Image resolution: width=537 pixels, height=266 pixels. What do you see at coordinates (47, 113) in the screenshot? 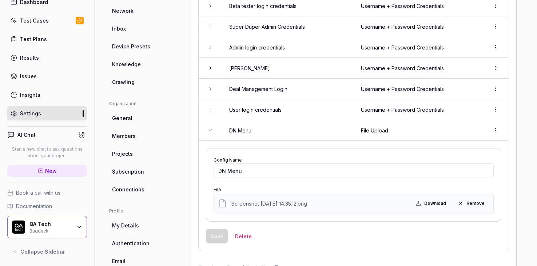
I see `a: Settings` at bounding box center [47, 113].